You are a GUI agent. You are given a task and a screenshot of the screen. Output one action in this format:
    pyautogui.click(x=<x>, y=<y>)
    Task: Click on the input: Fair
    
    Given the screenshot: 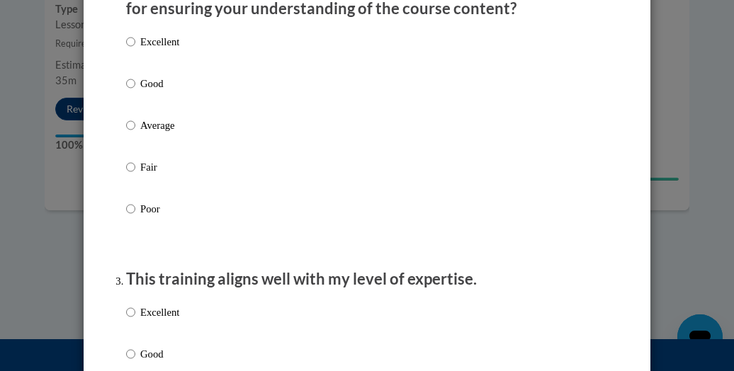 What is the action you would take?
    pyautogui.click(x=130, y=167)
    